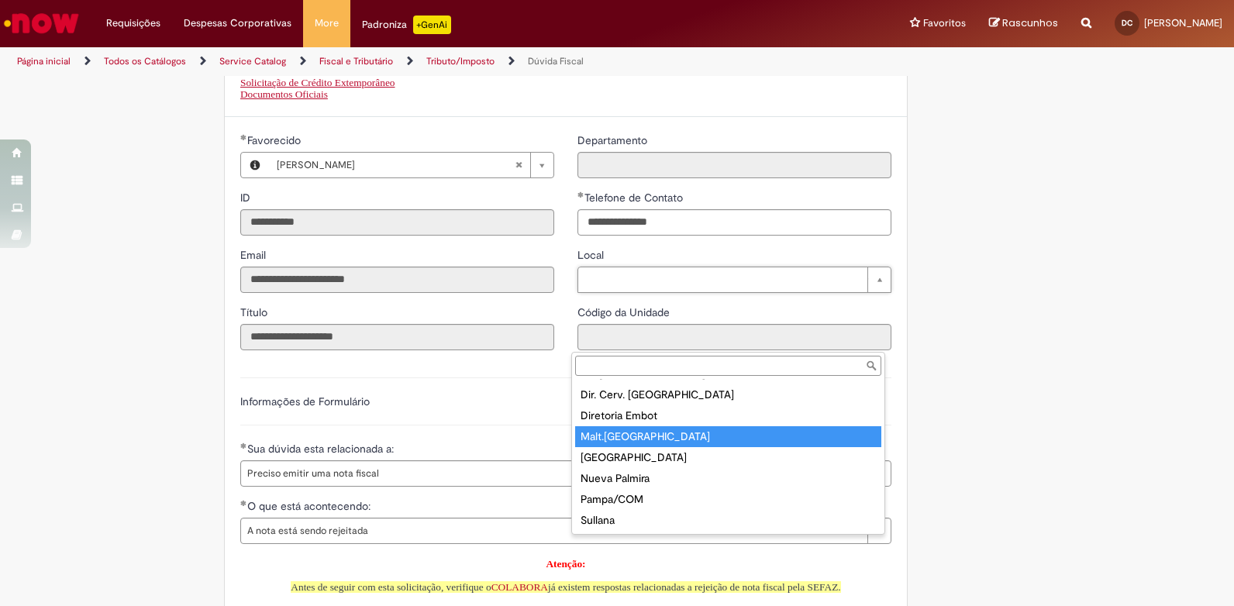  What do you see at coordinates (728, 457) in the screenshot?
I see `ul: Local` at bounding box center [728, 457].